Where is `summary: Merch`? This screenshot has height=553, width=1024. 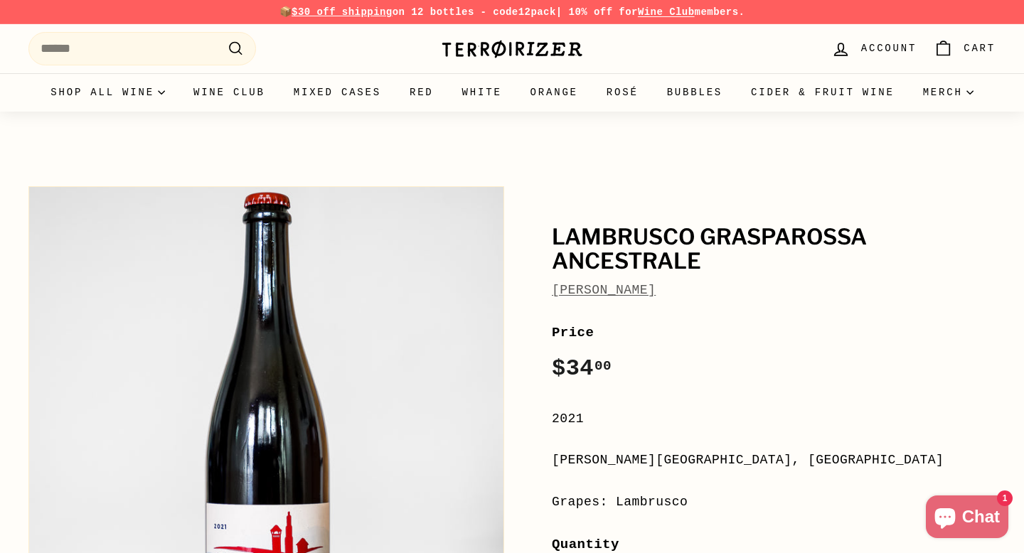
summary: Merch is located at coordinates (948, 92).